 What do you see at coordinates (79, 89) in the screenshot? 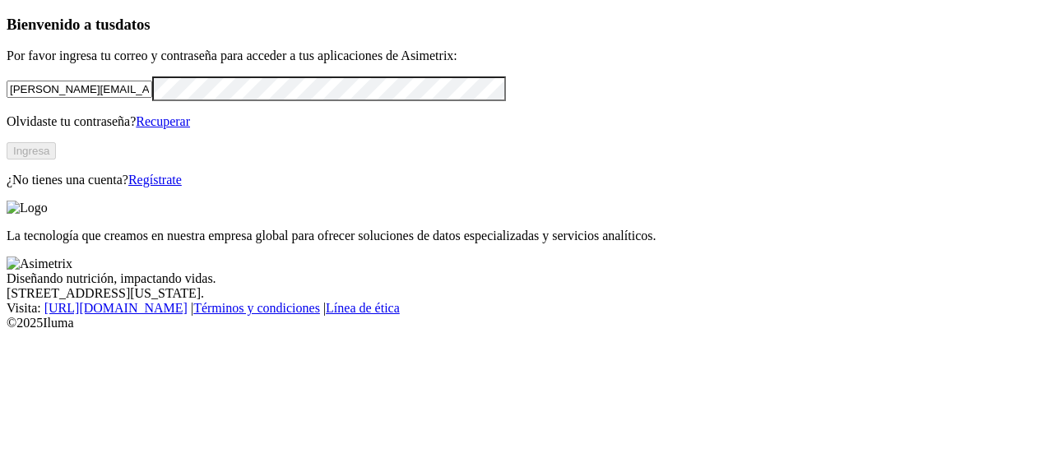
I see `input: Tu correo` at bounding box center [79, 89].